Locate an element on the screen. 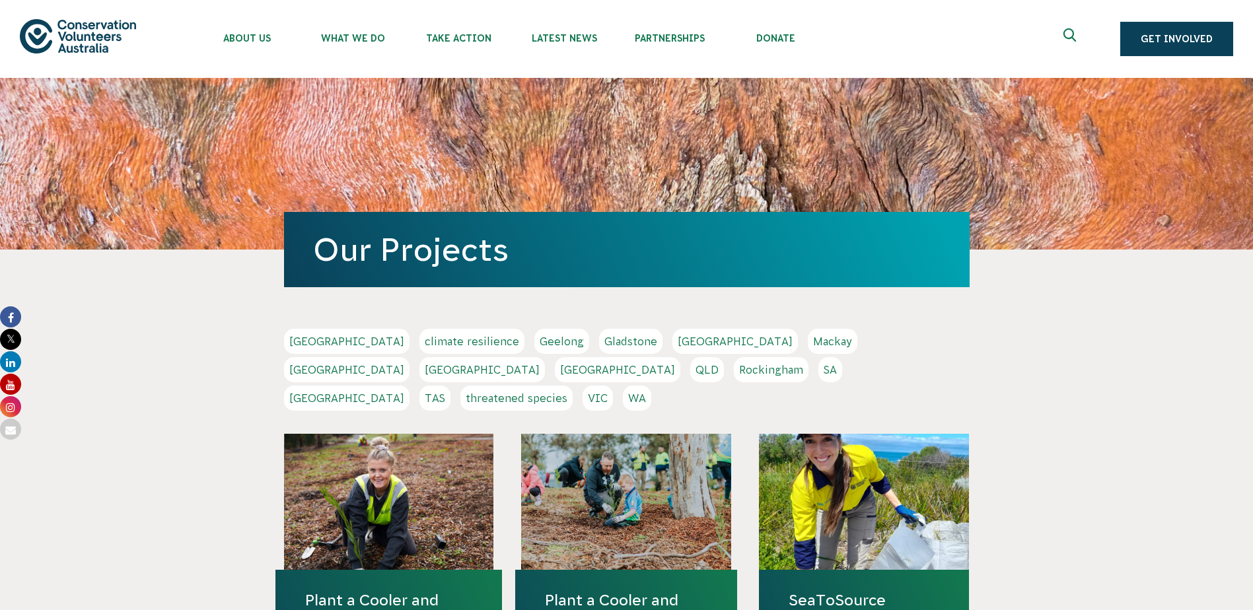 Image resolution: width=1253 pixels, height=610 pixels. a: Get Involved is located at coordinates (1176, 39).